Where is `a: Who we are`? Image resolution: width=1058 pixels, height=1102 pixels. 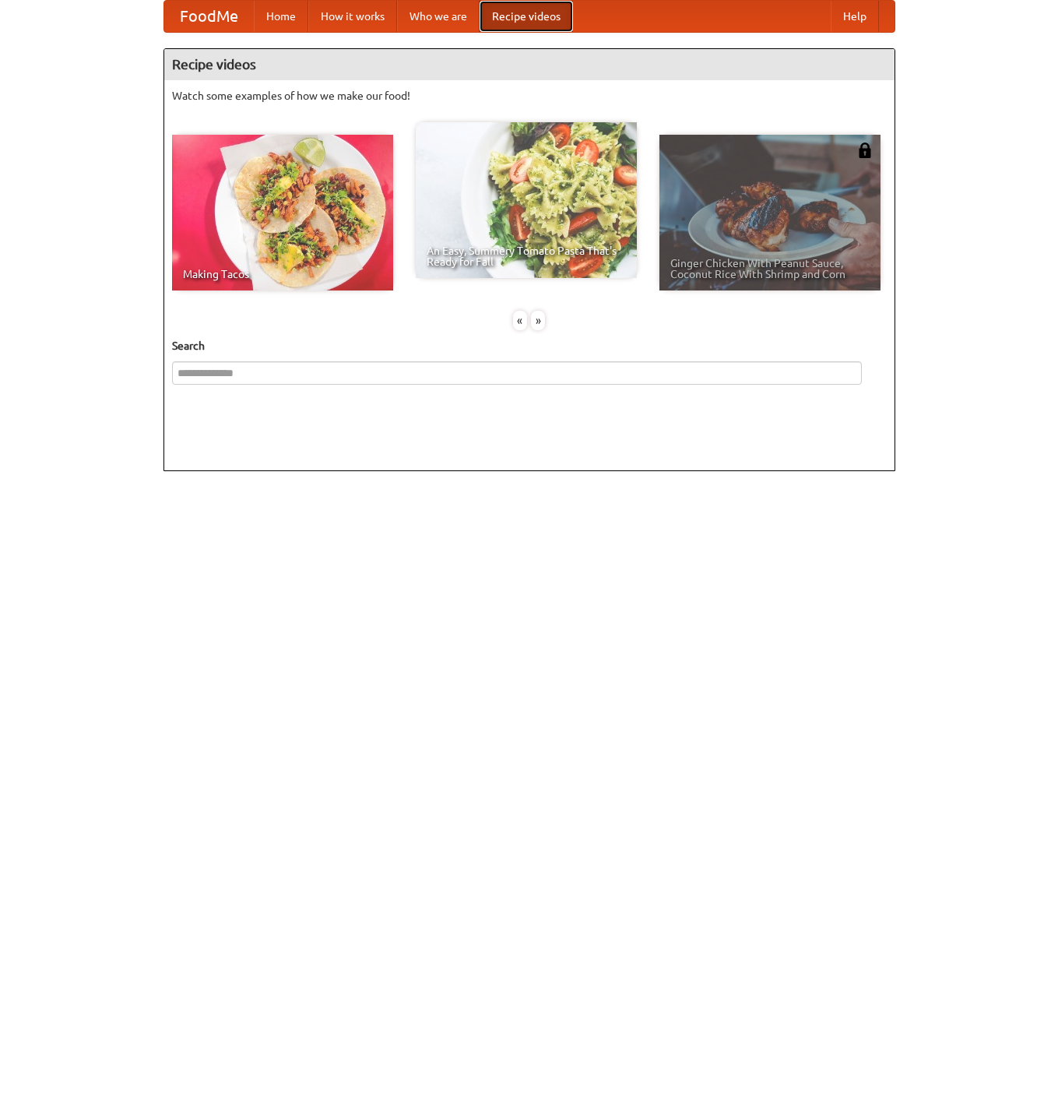
a: Who we are is located at coordinates (438, 16).